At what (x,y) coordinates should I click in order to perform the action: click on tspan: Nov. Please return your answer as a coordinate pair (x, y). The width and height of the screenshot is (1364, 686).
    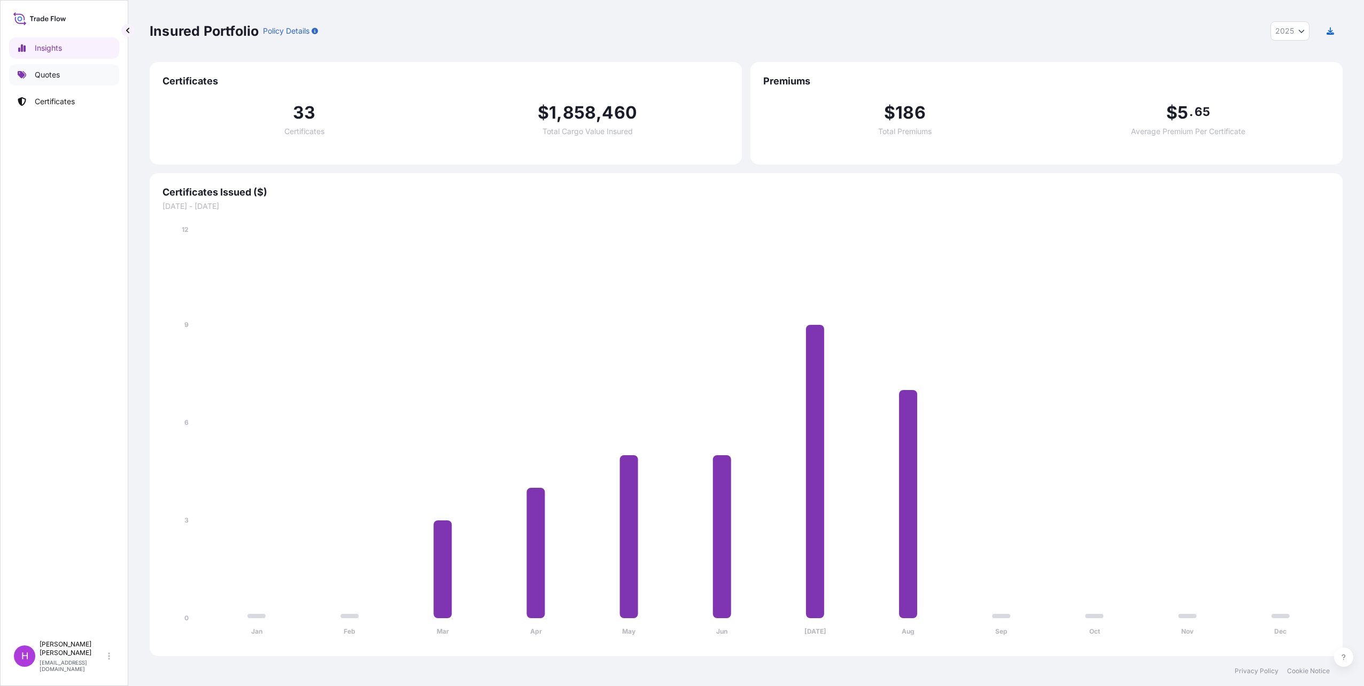
    Looking at the image, I should click on (1188, 631).